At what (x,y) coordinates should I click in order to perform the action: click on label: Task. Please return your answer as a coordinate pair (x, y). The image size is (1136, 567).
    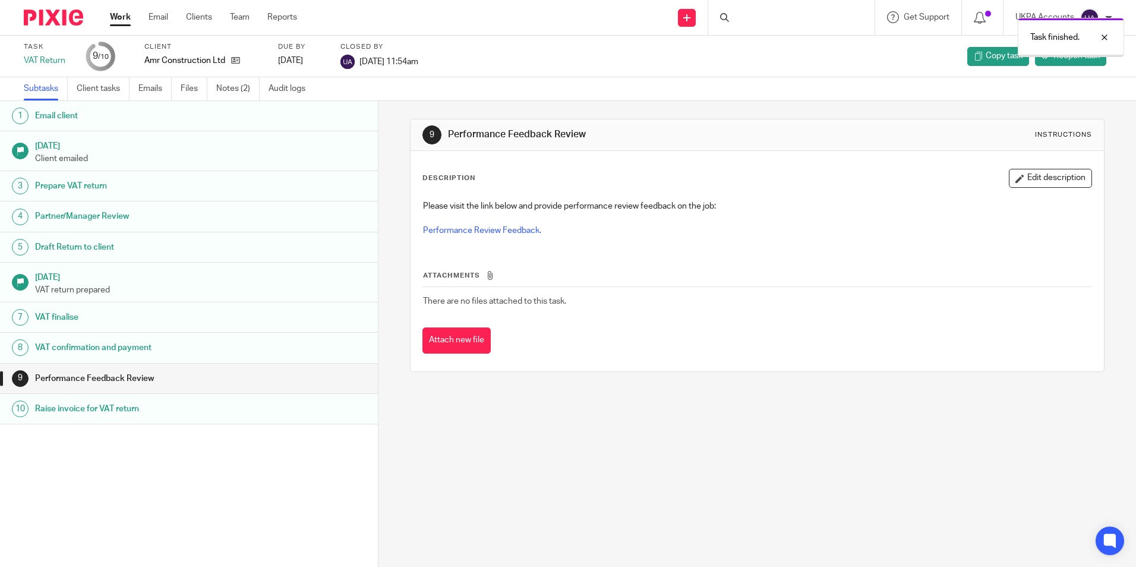
    Looking at the image, I should click on (48, 47).